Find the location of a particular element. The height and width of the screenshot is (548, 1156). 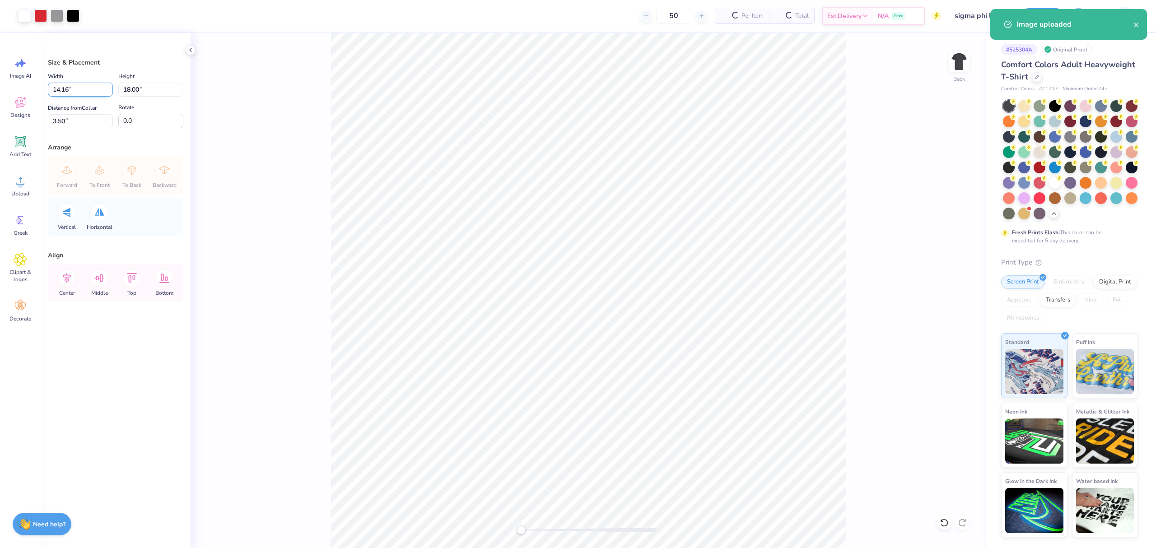

span: Water based Ink is located at coordinates (1096, 481).